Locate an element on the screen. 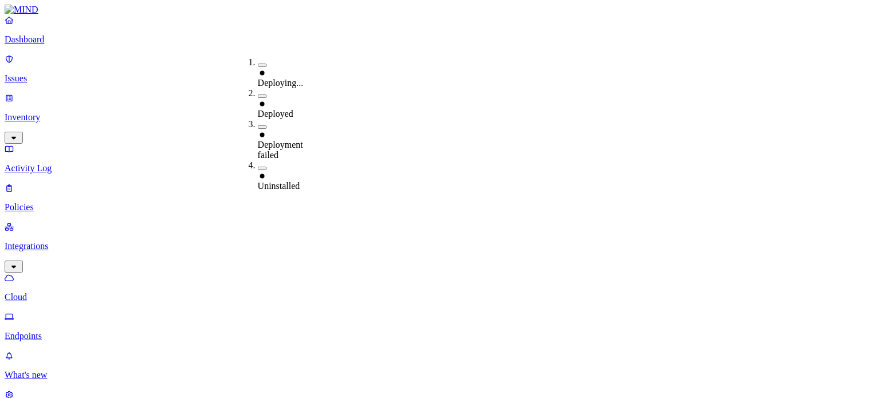 The image size is (880, 398). a: Dashboard is located at coordinates (440, 30).